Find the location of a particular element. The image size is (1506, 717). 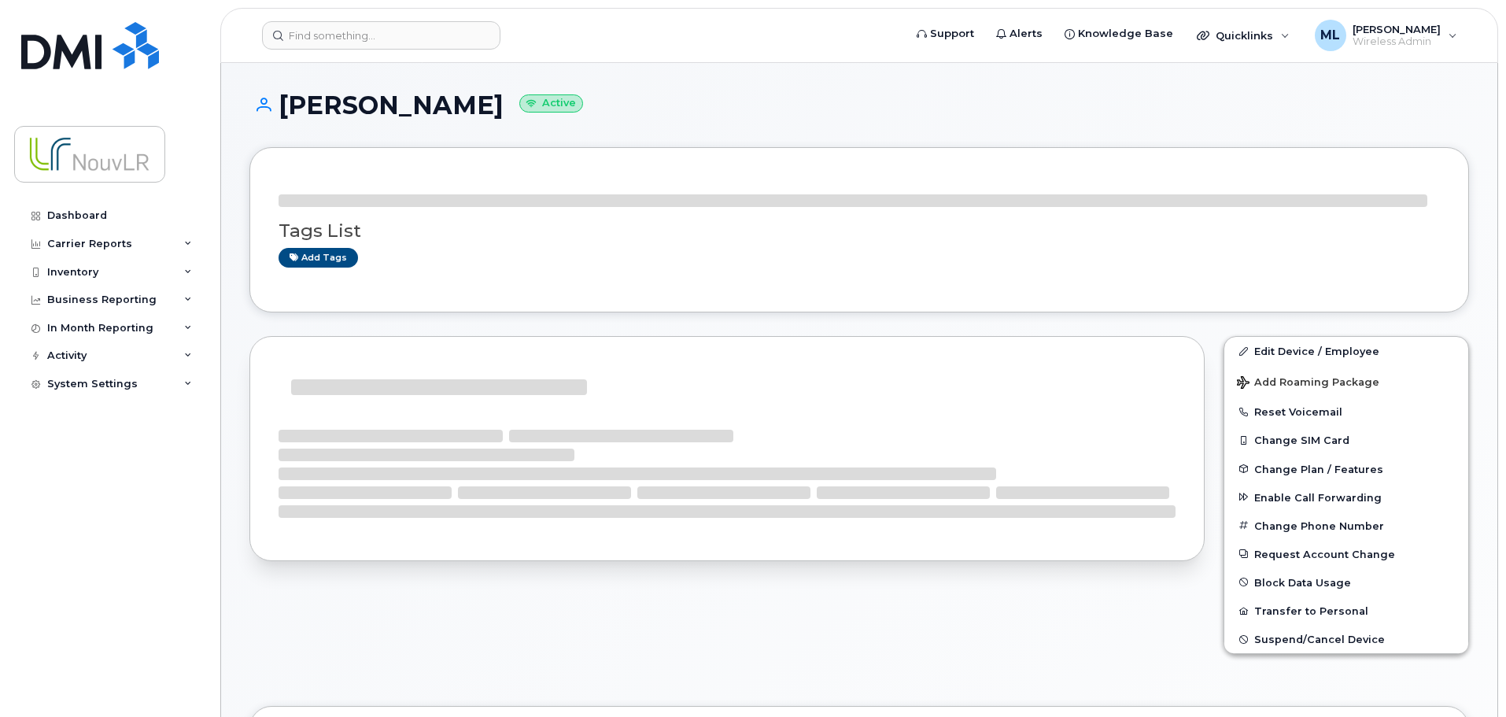

span: Suspend/Cancel Device is located at coordinates (1320, 639).